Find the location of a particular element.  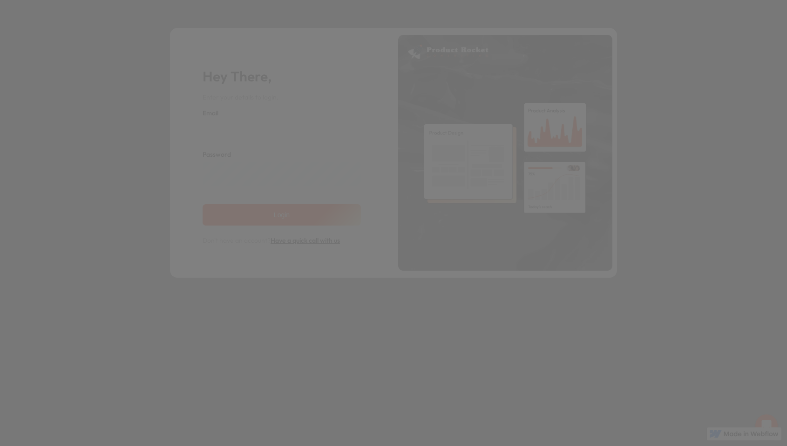

img: Product Rocket Consulting pop-up image is located at coordinates (505, 153).